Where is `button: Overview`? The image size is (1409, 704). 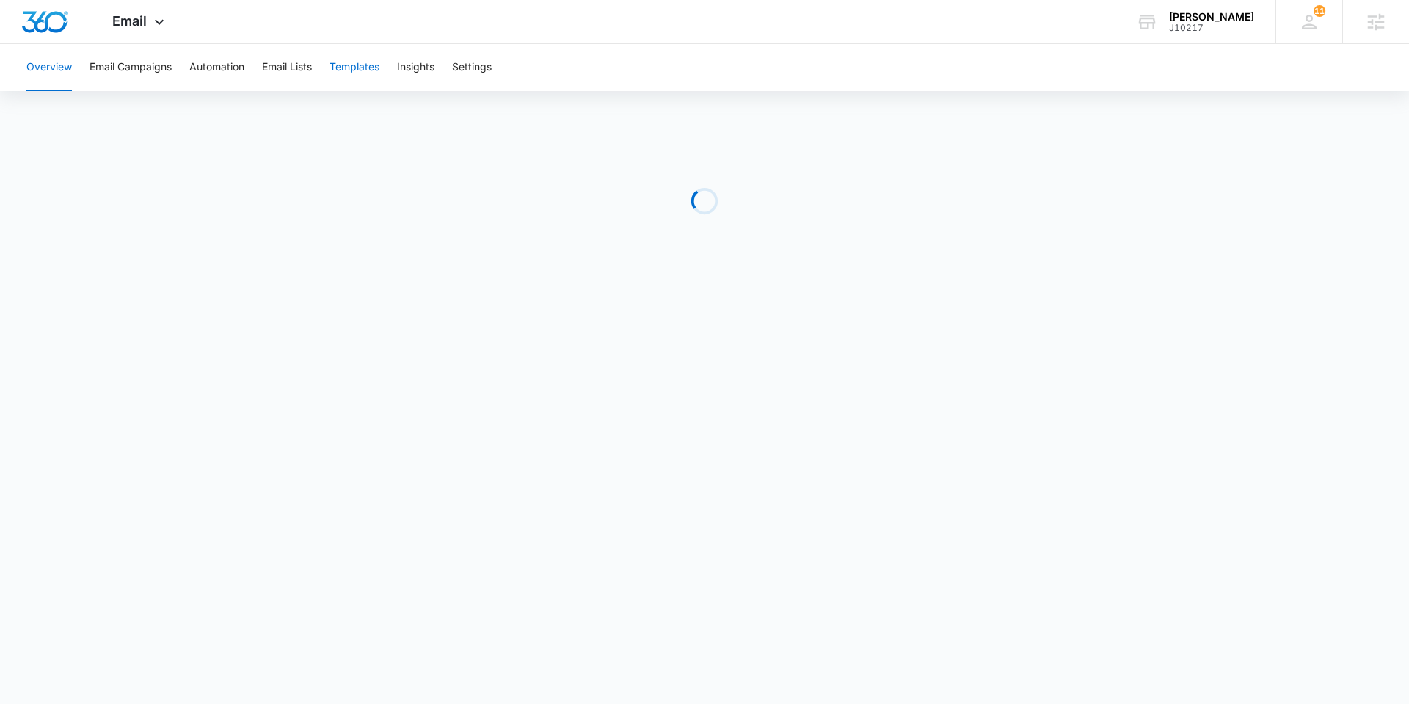 button: Overview is located at coordinates (49, 68).